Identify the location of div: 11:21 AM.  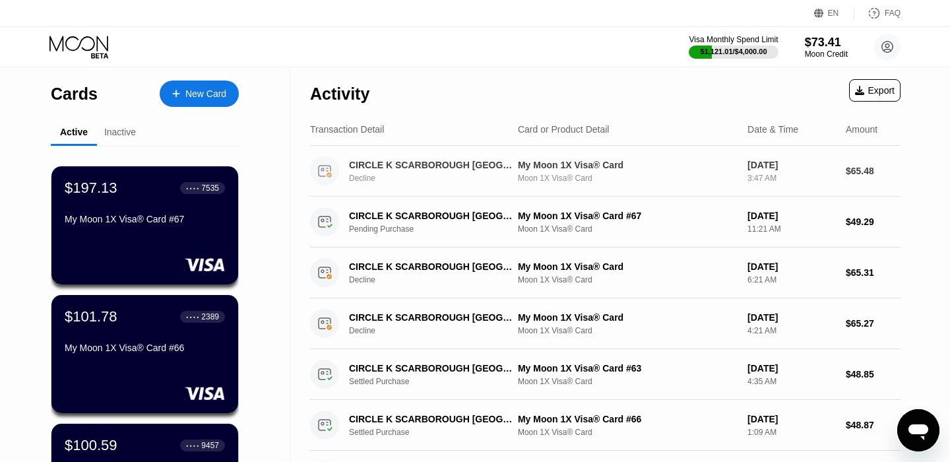
(791, 229).